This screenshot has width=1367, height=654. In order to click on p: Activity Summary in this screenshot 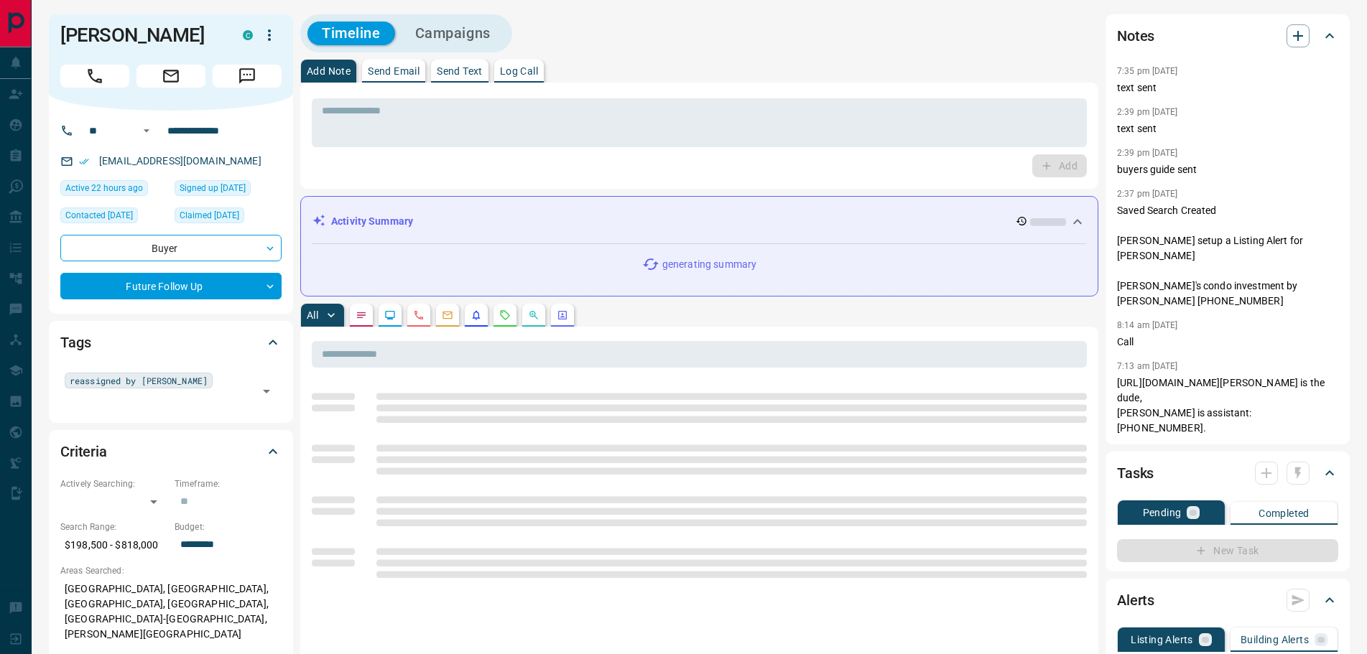, I will do `click(372, 221)`.